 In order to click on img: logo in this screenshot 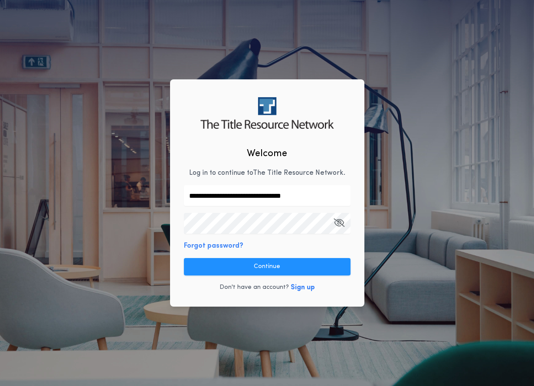, I will do `click(267, 113)`.